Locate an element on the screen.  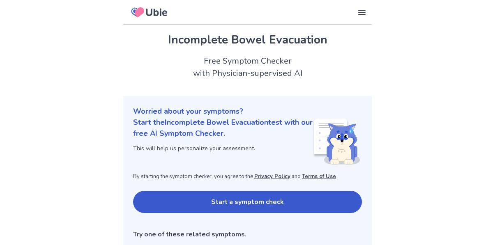
h1: Incomplete Bowel Evacuation is located at coordinates (247, 40).